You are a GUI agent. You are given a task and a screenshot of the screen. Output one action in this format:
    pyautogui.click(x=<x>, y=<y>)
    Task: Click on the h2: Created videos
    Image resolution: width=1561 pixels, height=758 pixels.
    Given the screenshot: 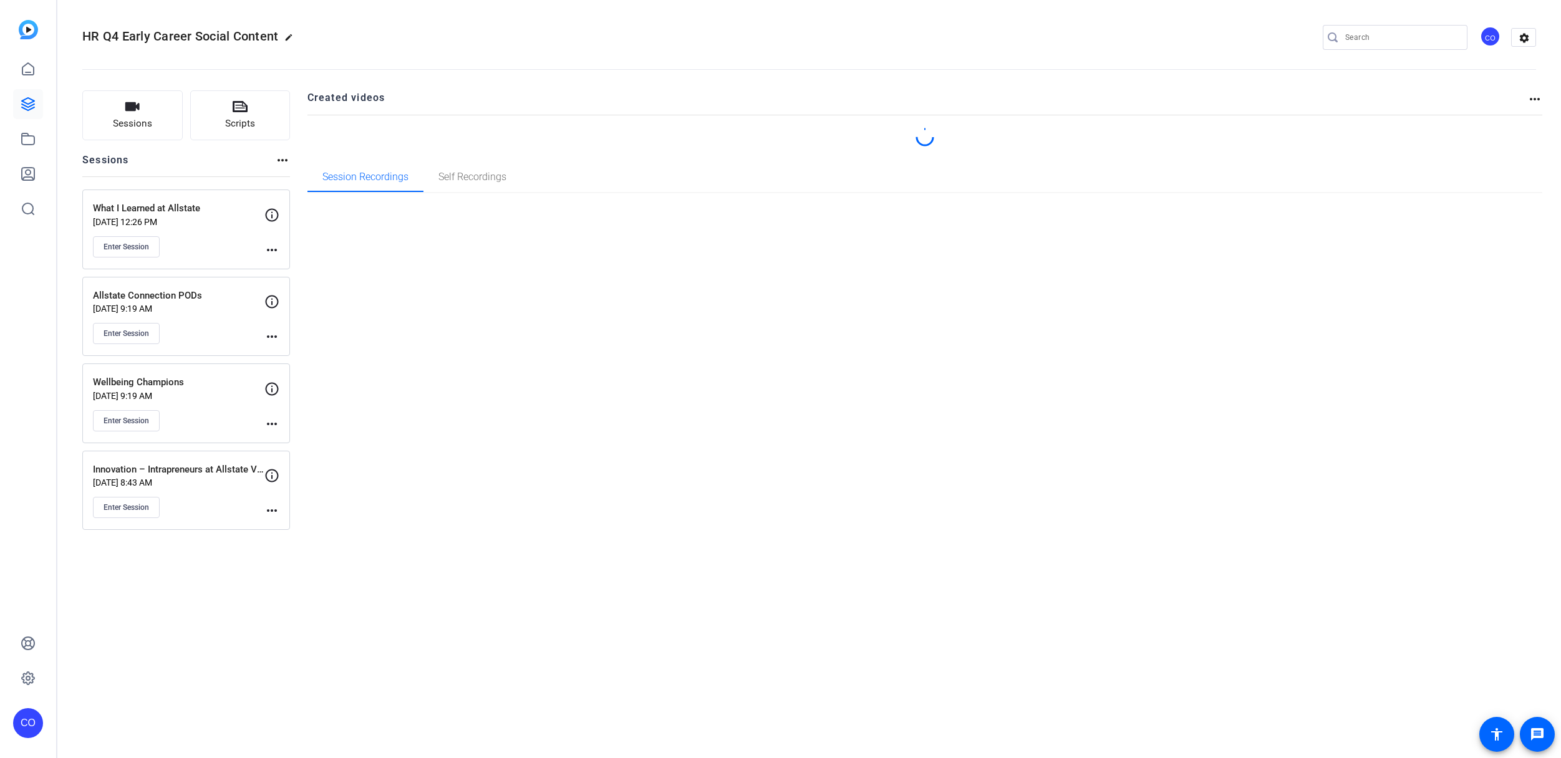 What is the action you would take?
    pyautogui.click(x=917, y=102)
    